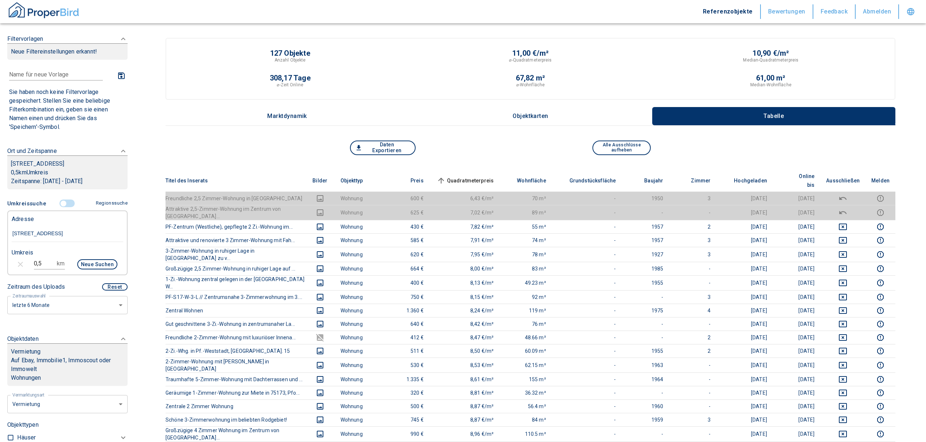  Describe the element at coordinates (645, 420) in the screenshot. I see `td: 1959` at that location.